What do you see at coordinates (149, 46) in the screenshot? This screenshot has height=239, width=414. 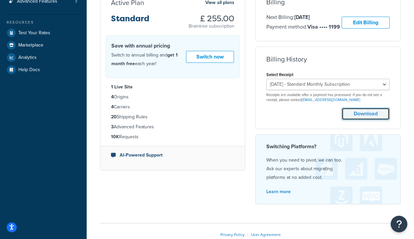 I see `h4: Save with annual pricing` at bounding box center [149, 46].